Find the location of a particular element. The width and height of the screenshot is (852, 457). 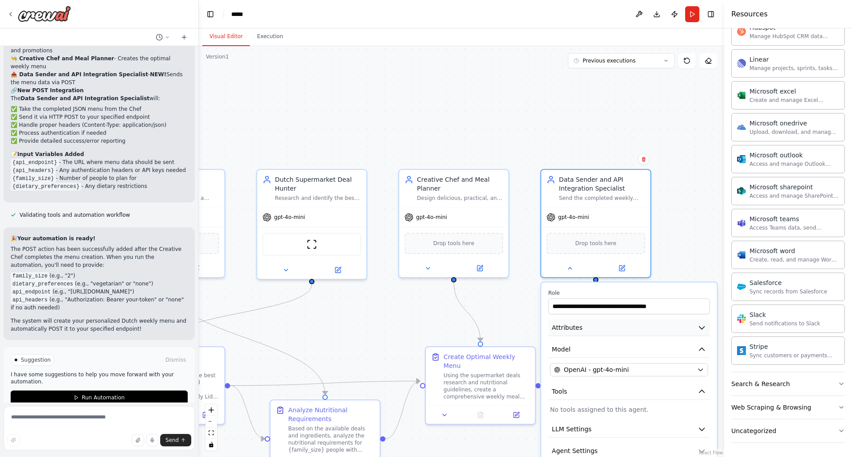

button: zoom in is located at coordinates (211, 410).